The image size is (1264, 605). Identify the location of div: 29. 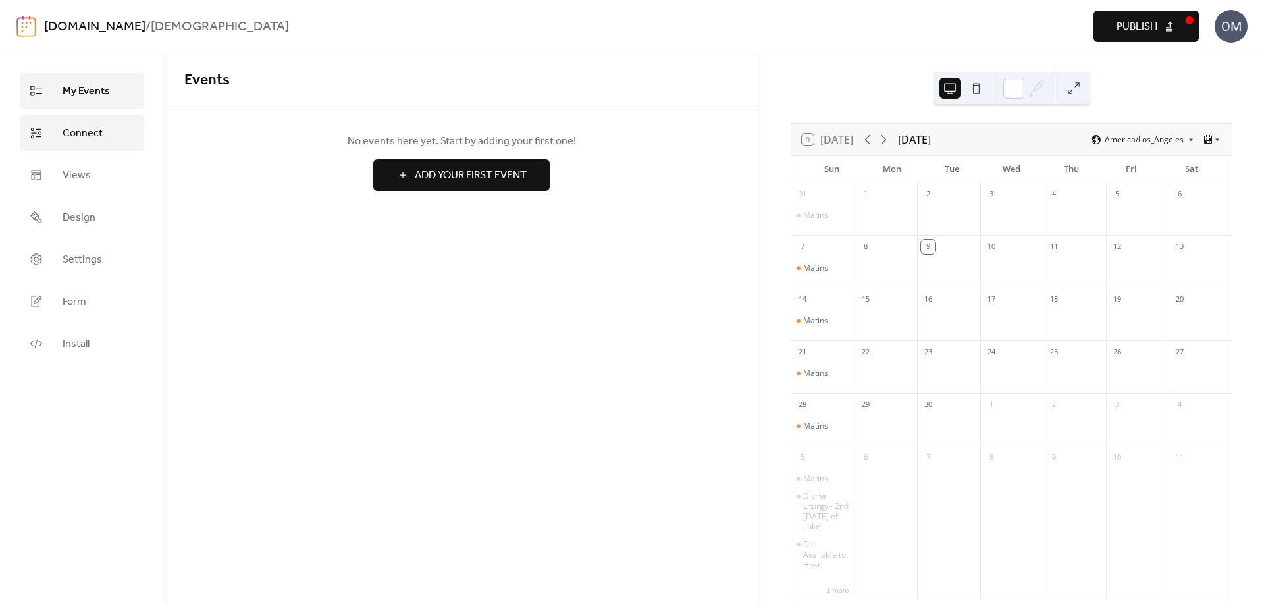
(865, 405).